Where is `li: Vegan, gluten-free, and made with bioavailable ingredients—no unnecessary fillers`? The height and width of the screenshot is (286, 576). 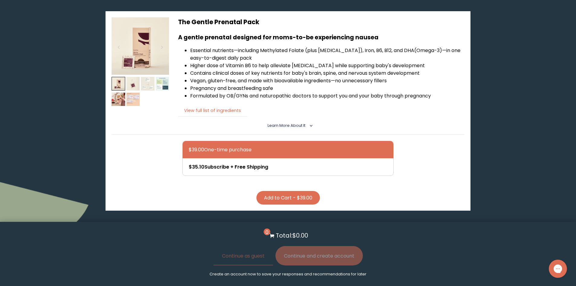
li: Vegan, gluten-free, and made with bioavailable ingredients—no unnecessary fillers is located at coordinates (327, 80).